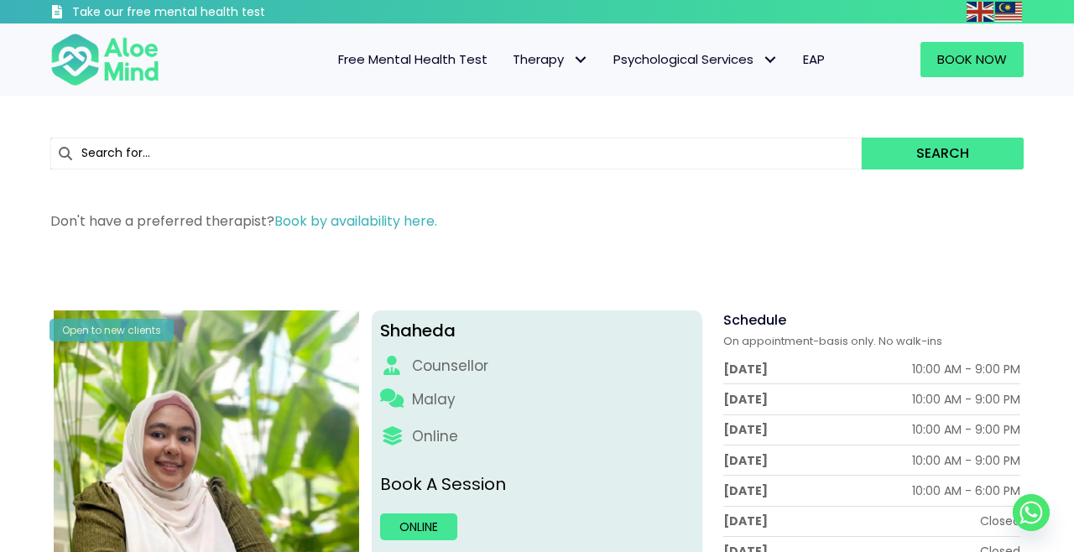  What do you see at coordinates (1031, 513) in the screenshot?
I see `a: Whatsapp` at bounding box center [1031, 513].